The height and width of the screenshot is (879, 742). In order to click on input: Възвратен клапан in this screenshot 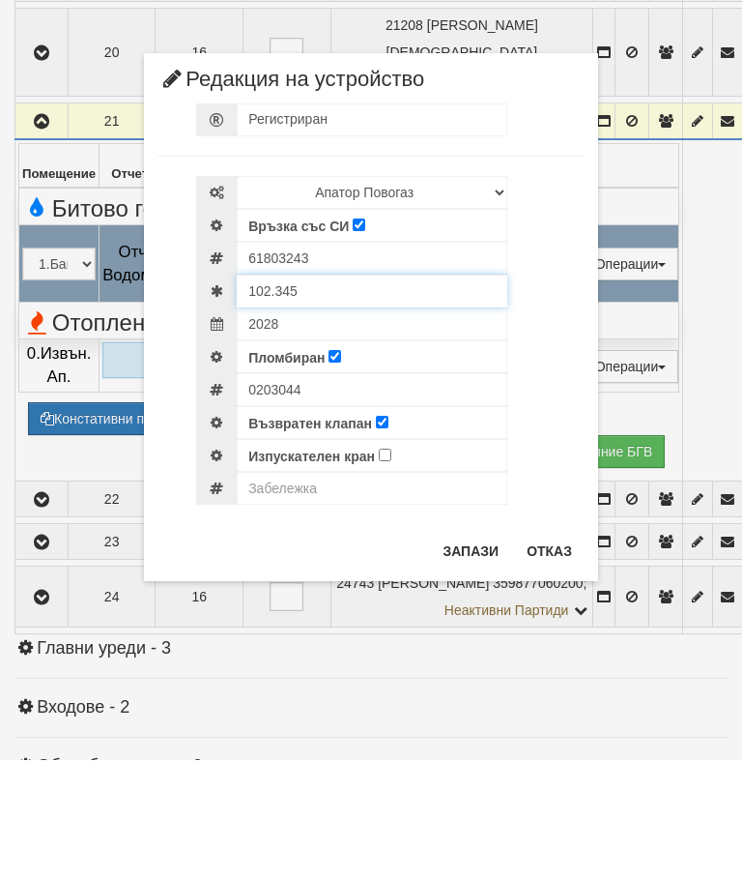, I will do `click(382, 540)`.